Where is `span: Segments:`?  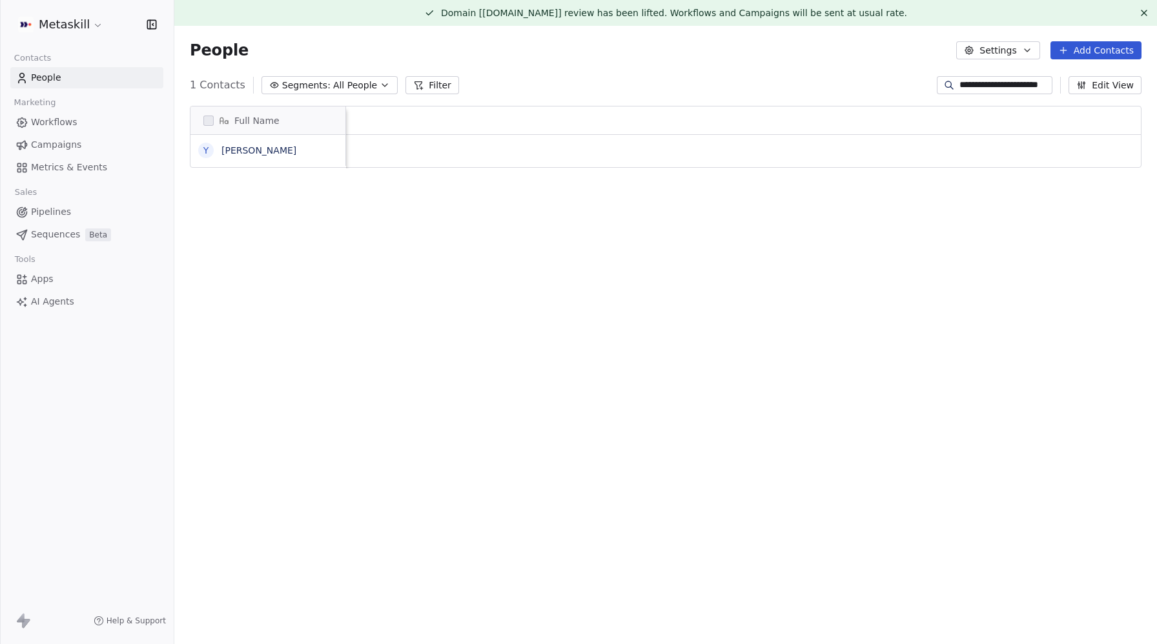 span: Segments: is located at coordinates (306, 85).